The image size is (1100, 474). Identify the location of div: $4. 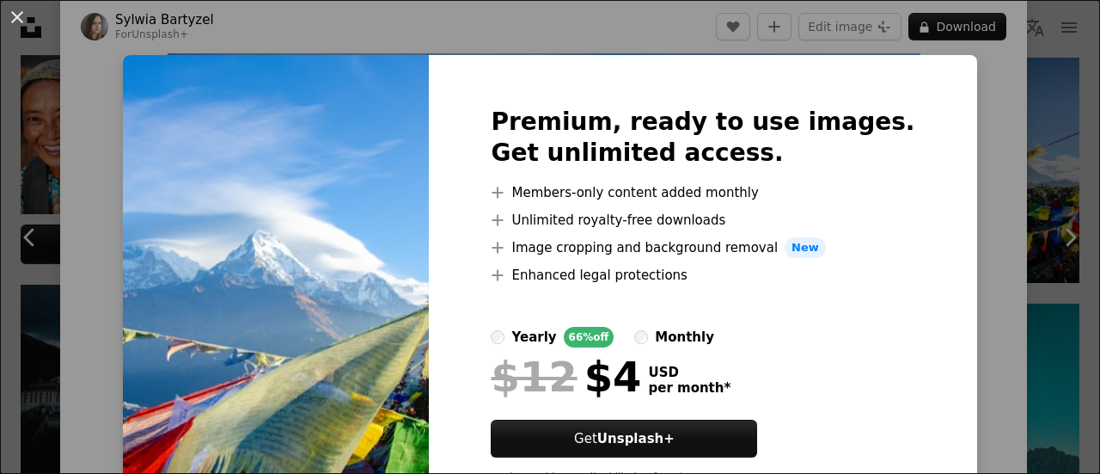
(566, 377).